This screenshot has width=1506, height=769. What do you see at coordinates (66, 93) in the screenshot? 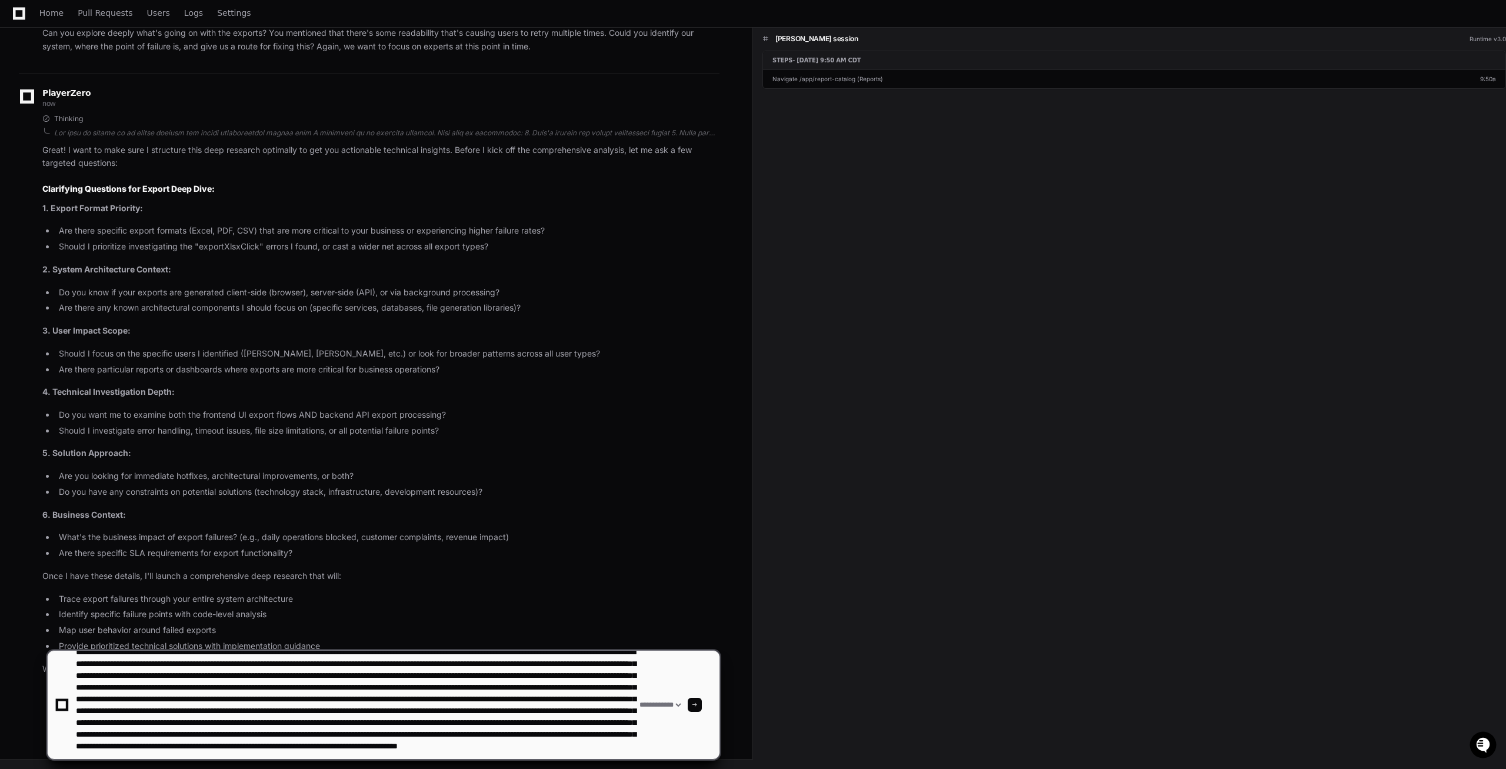
I see `span: PlayerZero` at bounding box center [66, 93].